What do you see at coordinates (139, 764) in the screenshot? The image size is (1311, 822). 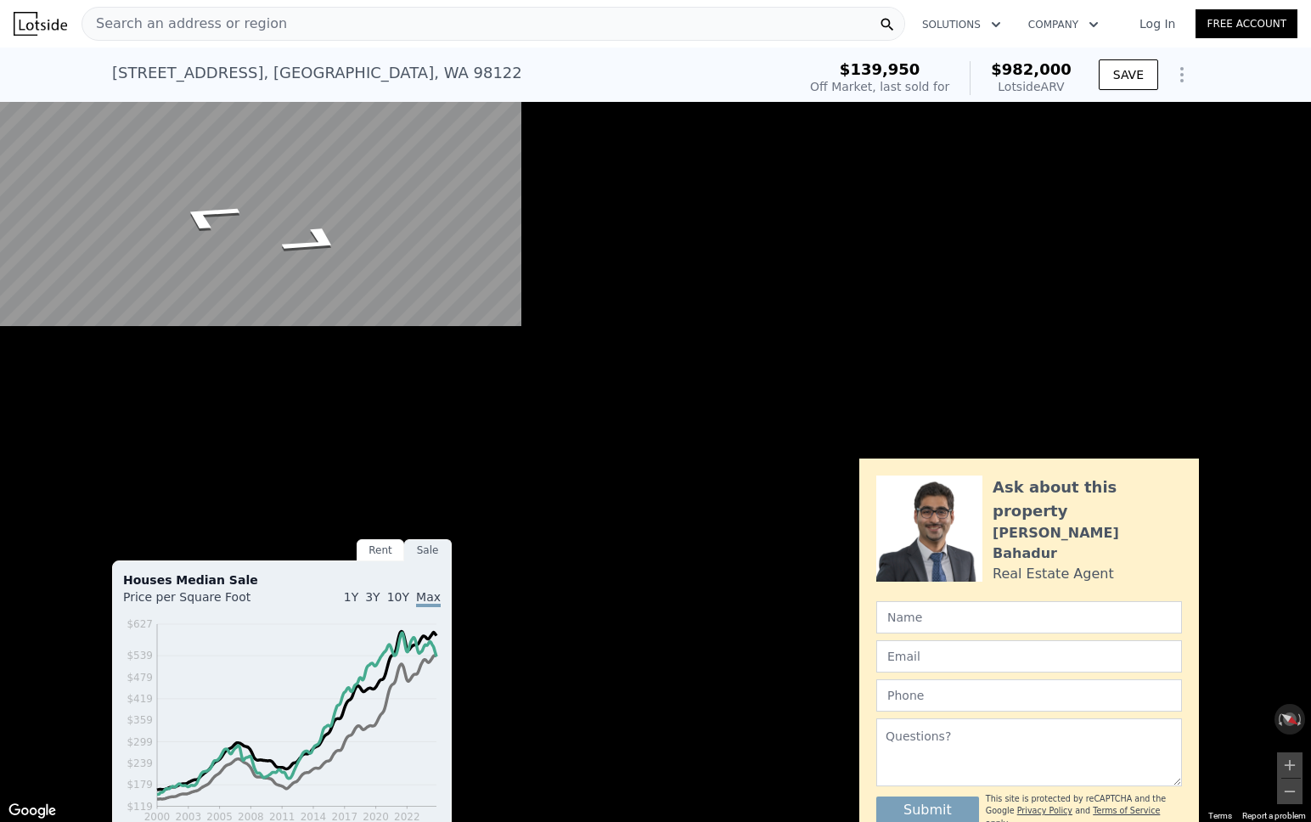 I see `tspan: $239` at bounding box center [139, 764].